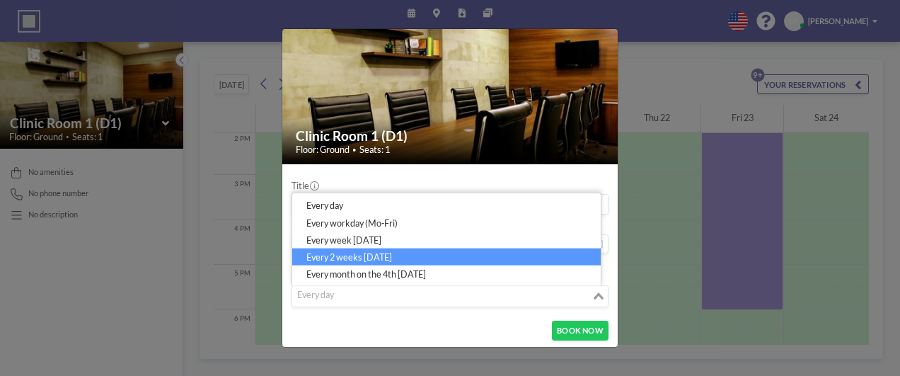 The image size is (900, 376). Describe the element at coordinates (374, 150) in the screenshot. I see `span: Seats: 1` at that location.